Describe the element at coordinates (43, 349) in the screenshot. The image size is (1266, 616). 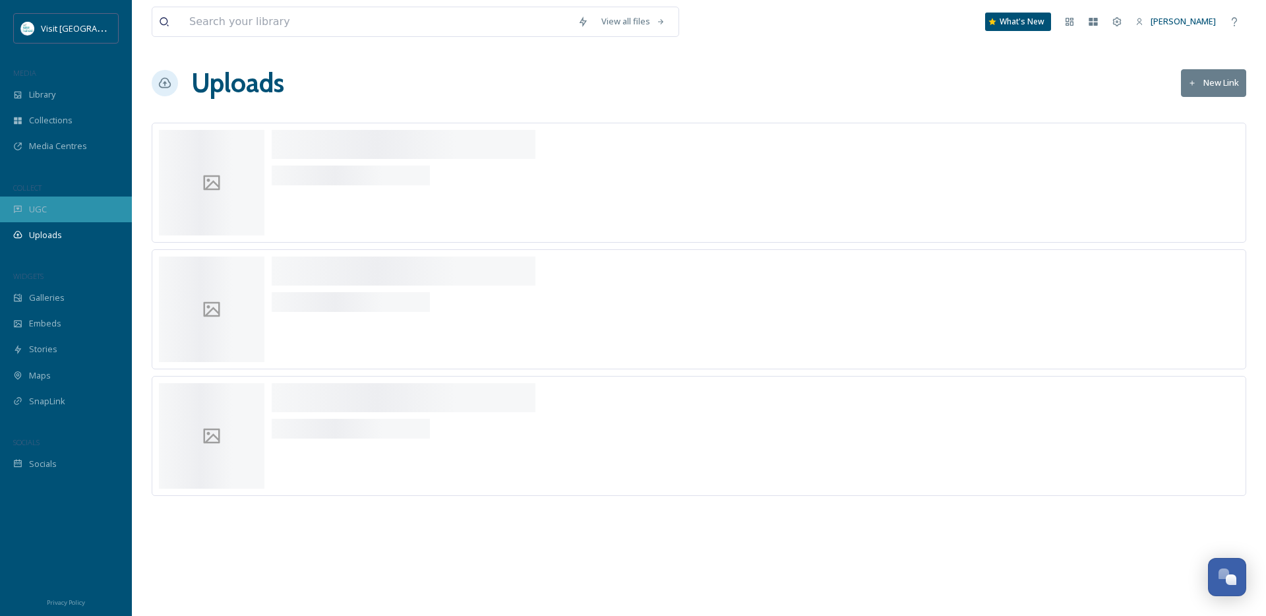
I see `span: Stories` at that location.